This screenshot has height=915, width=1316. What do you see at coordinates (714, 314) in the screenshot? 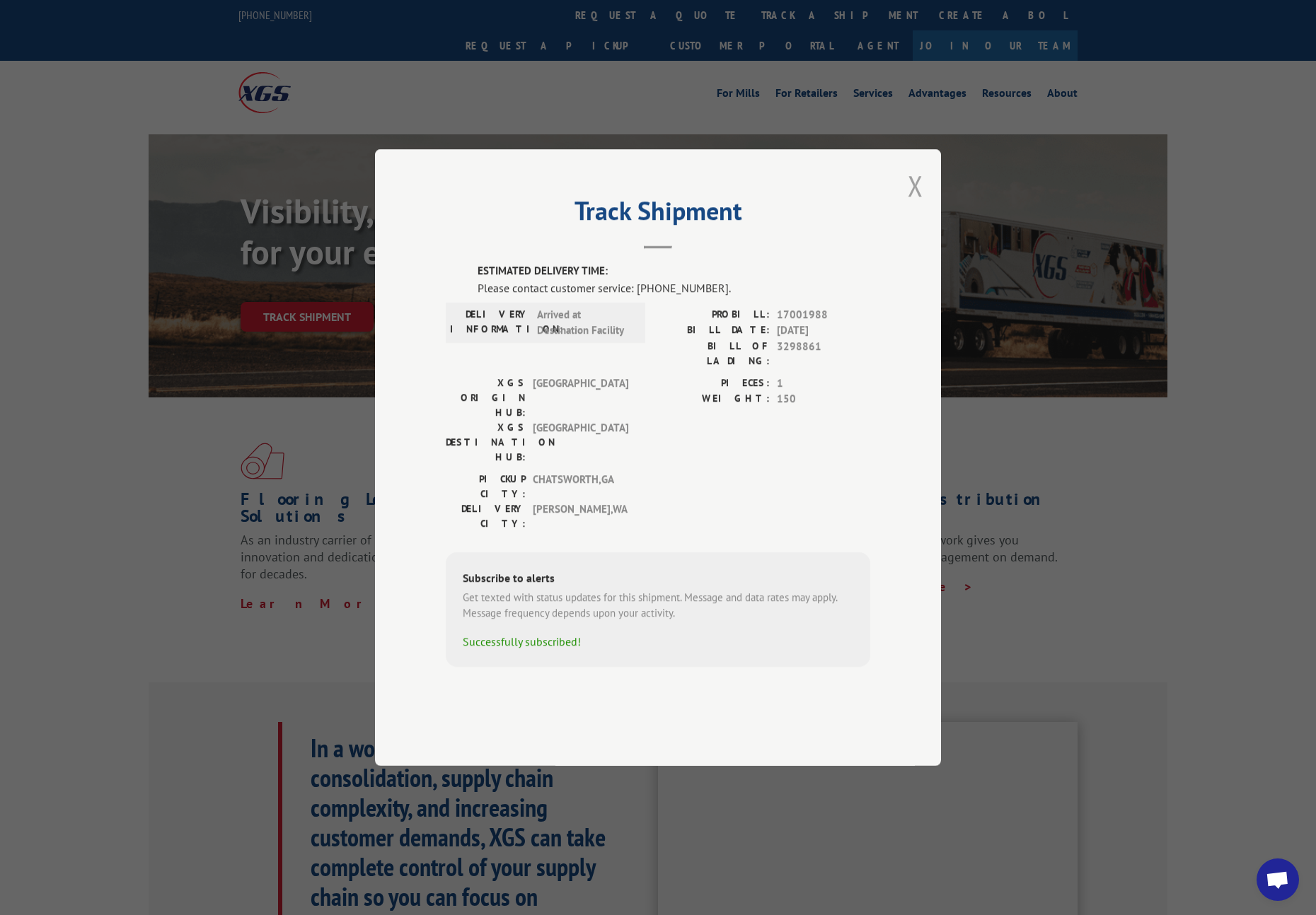
I see `label: PROBILL:` at bounding box center [714, 314].